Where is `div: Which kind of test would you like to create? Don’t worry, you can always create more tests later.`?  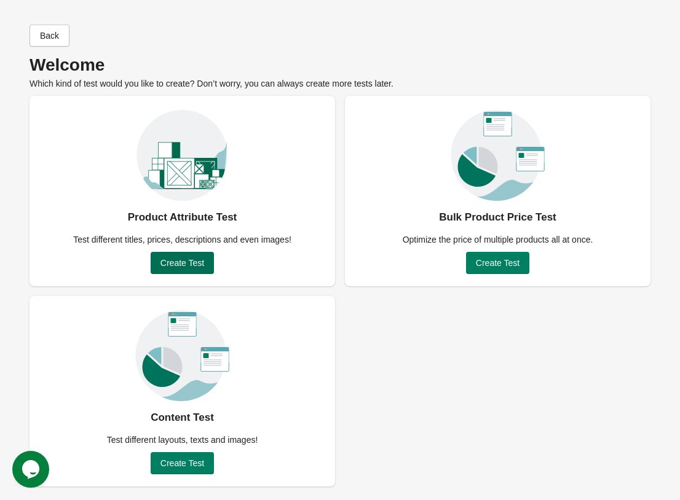
div: Which kind of test would you like to create? Don’t worry, you can always create more tests later. is located at coordinates (340, 74).